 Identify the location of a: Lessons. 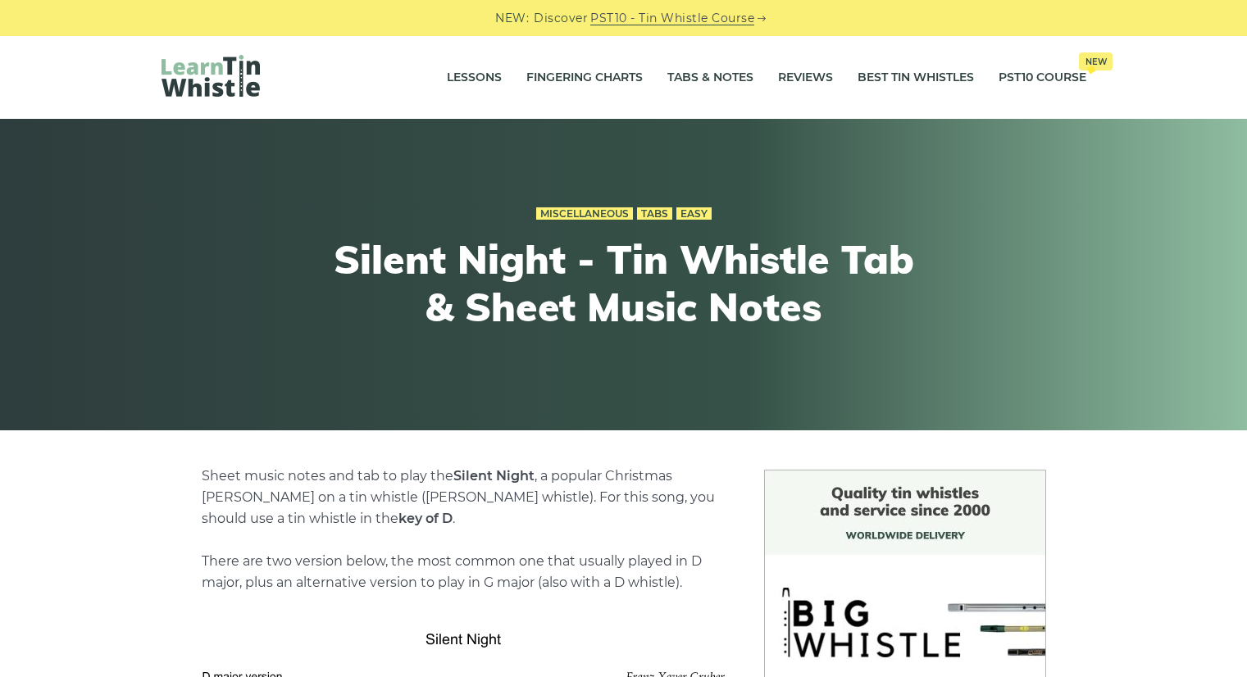
(474, 78).